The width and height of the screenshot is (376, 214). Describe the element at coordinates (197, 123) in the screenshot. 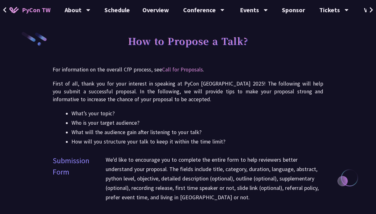

I see `li: Who is your target audience?` at that location.